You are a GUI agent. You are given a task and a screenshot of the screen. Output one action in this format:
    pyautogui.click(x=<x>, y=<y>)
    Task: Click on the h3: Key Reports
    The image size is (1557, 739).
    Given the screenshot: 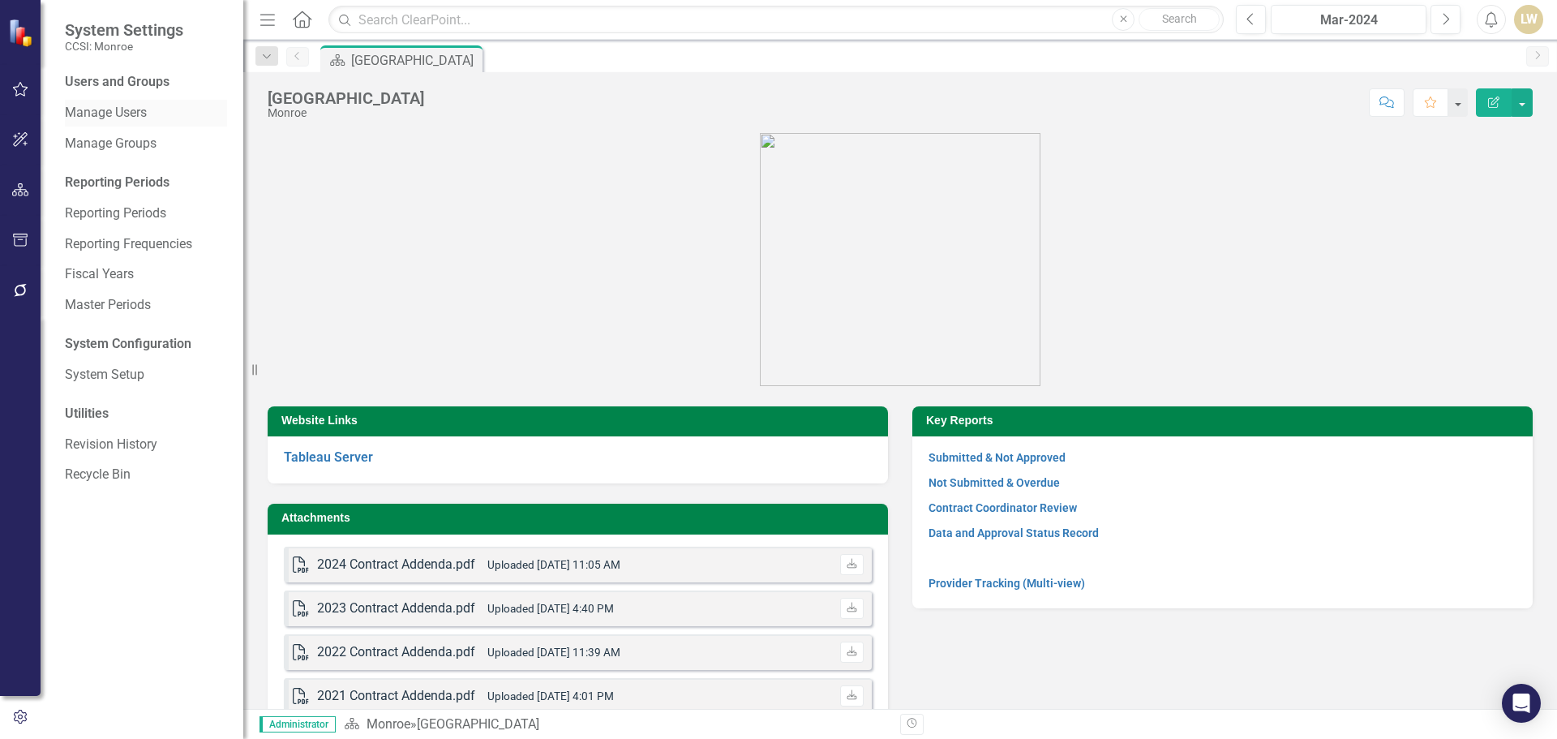 What is the action you would take?
    pyautogui.click(x=1225, y=420)
    